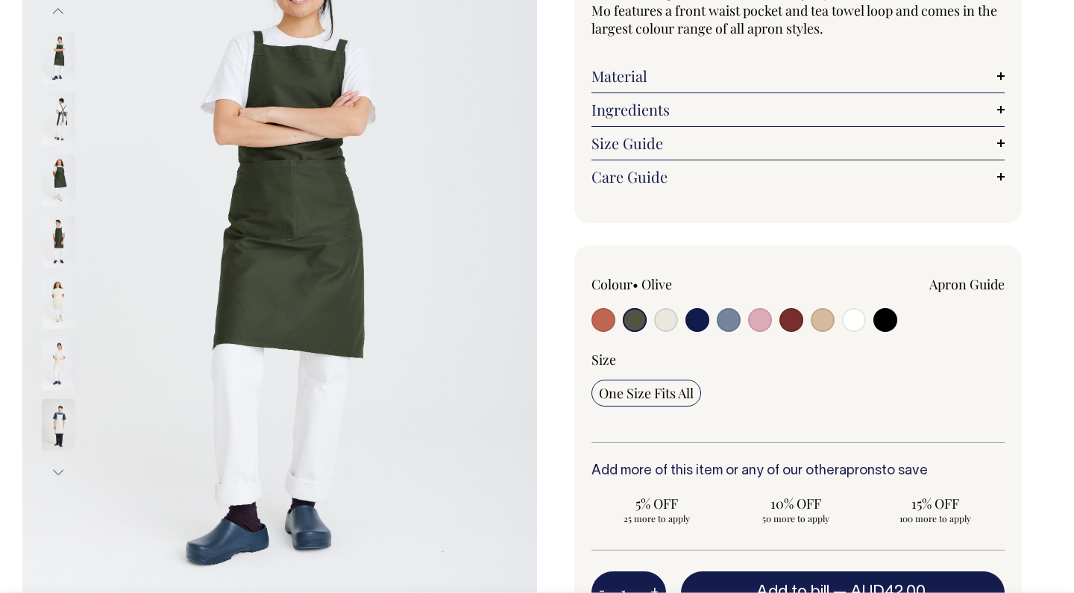 The image size is (1074, 593). What do you see at coordinates (934, 518) in the screenshot?
I see `span: 100 more to apply` at bounding box center [934, 518].